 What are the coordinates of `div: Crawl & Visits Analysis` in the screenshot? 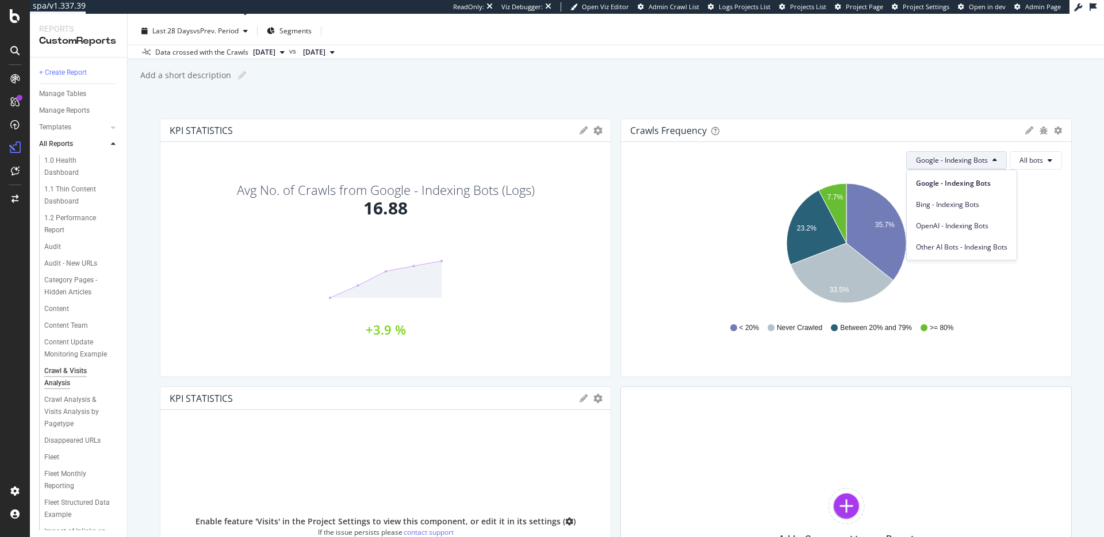 It's located at (76, 377).